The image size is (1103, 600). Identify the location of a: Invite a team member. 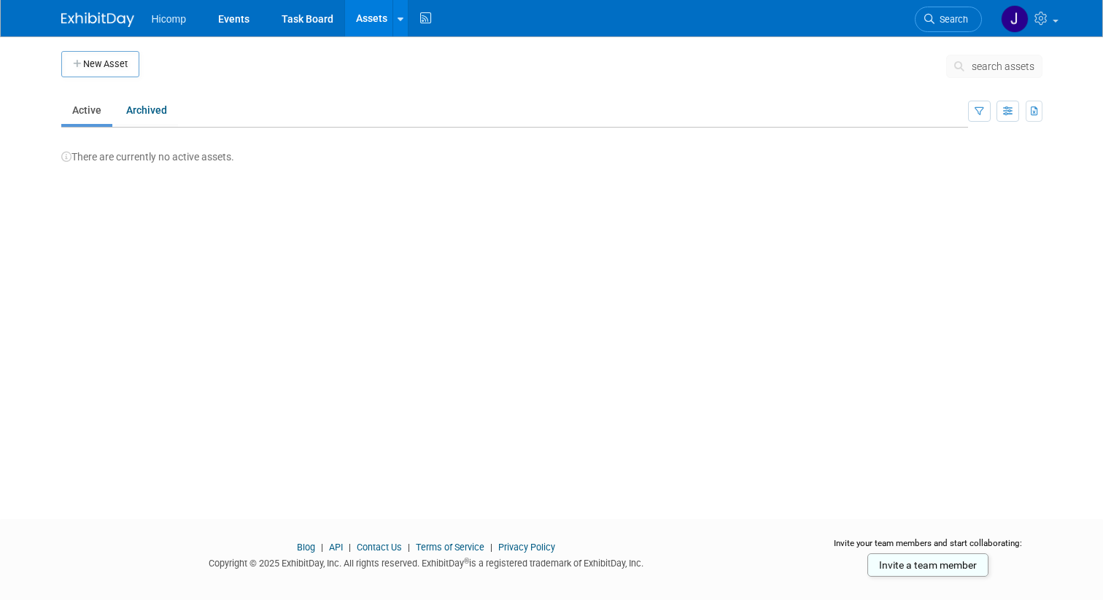
(928, 565).